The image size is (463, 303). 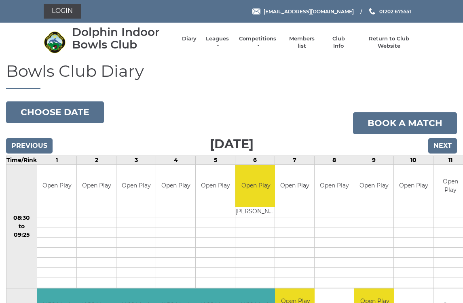 What do you see at coordinates (390, 11) in the screenshot?
I see `a: Phone us 01202 675551` at bounding box center [390, 11].